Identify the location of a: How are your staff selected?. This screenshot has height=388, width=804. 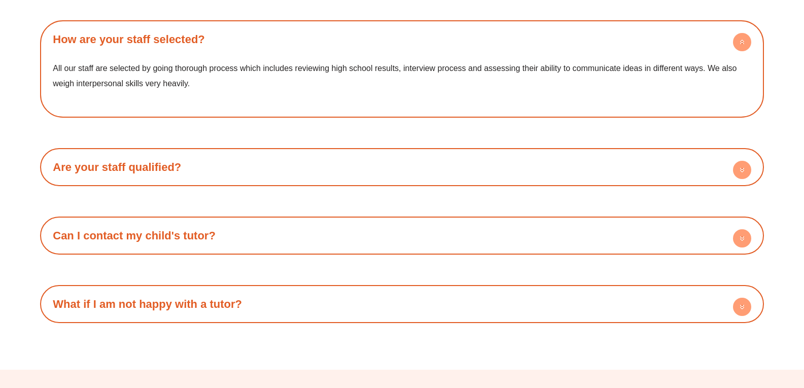
(129, 39).